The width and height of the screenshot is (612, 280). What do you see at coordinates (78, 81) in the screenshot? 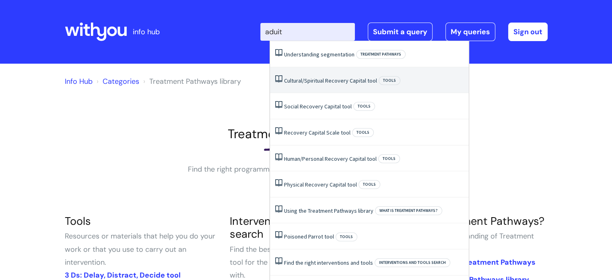
I see `a: Info Hub` at bounding box center [78, 81].